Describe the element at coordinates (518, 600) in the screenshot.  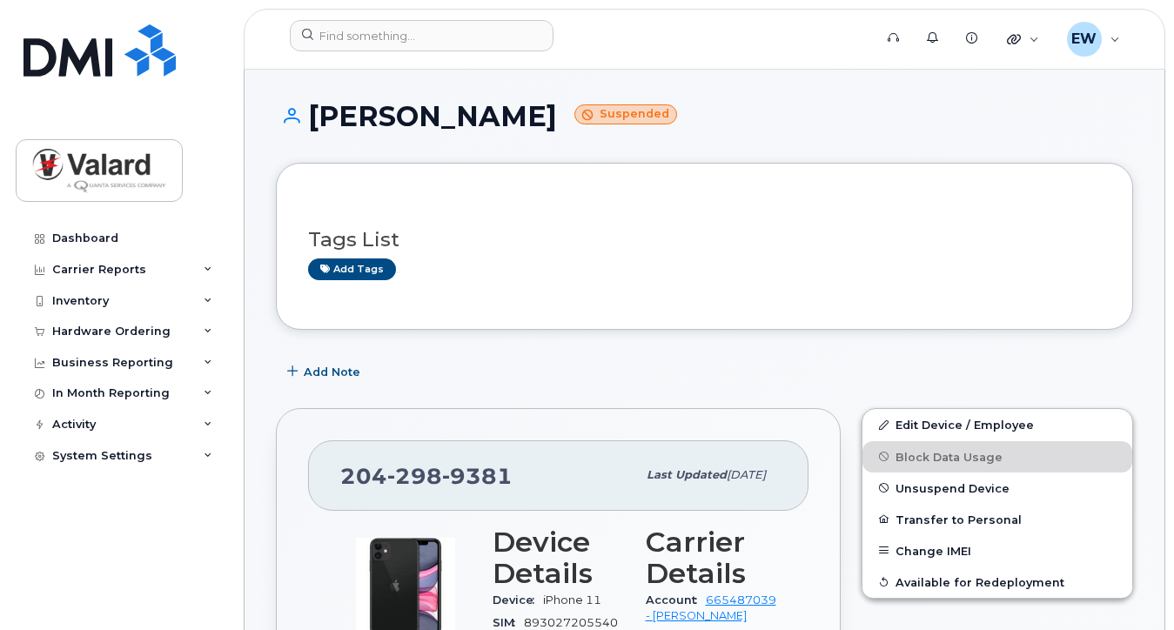
I see `span: Device` at that location.